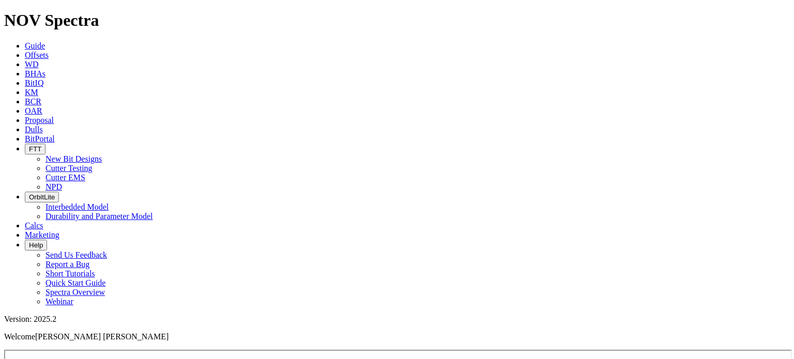 Image resolution: width=794 pixels, height=359 pixels. Describe the element at coordinates (99, 216) in the screenshot. I see `a: Durability and Parameter Model` at that location.